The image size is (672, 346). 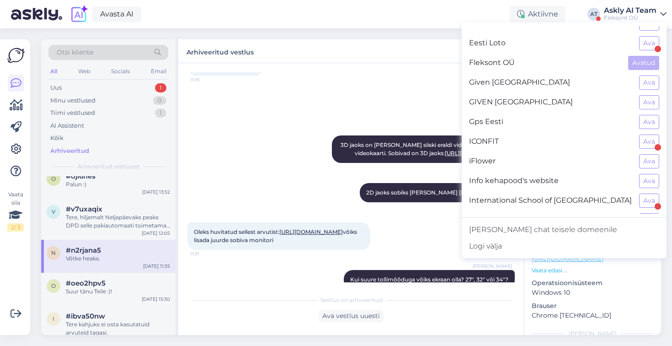 What do you see at coordinates (550, 220) in the screenshot?
I see `span: Joogiekspert OÜ` at bounding box center [550, 220].